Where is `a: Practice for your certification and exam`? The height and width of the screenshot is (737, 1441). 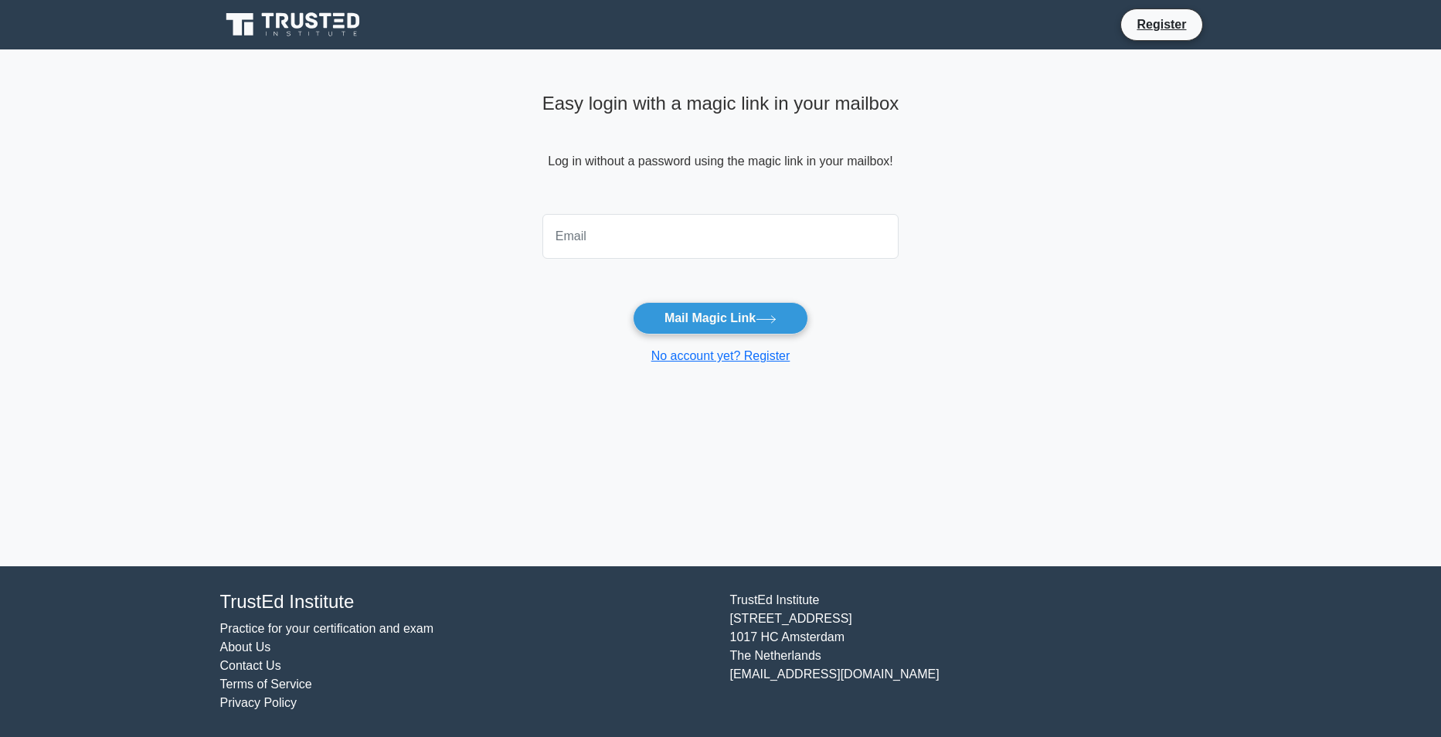 a: Practice for your certification and exam is located at coordinates (327, 628).